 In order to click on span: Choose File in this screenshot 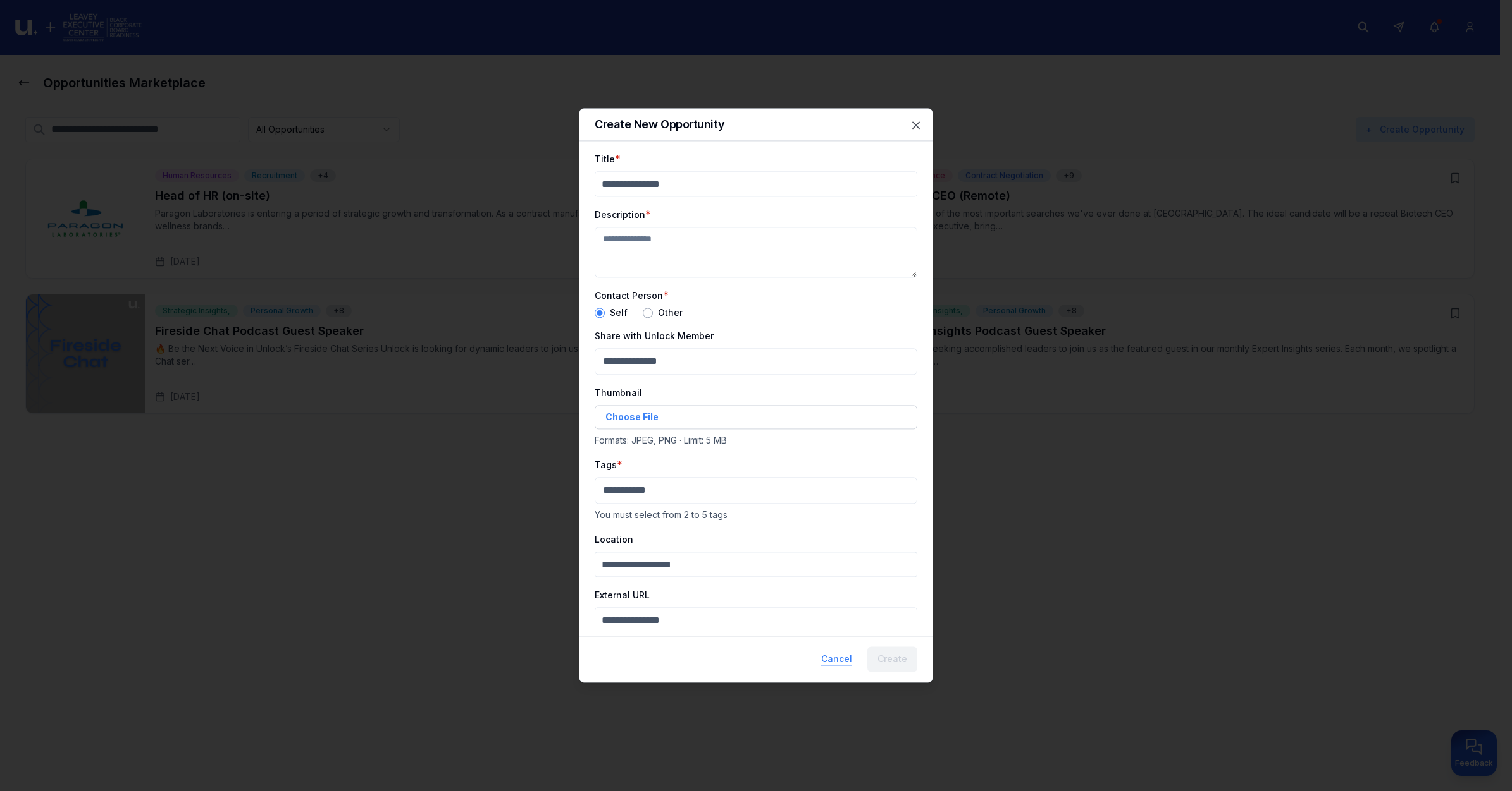, I will do `click(632, 417)`.